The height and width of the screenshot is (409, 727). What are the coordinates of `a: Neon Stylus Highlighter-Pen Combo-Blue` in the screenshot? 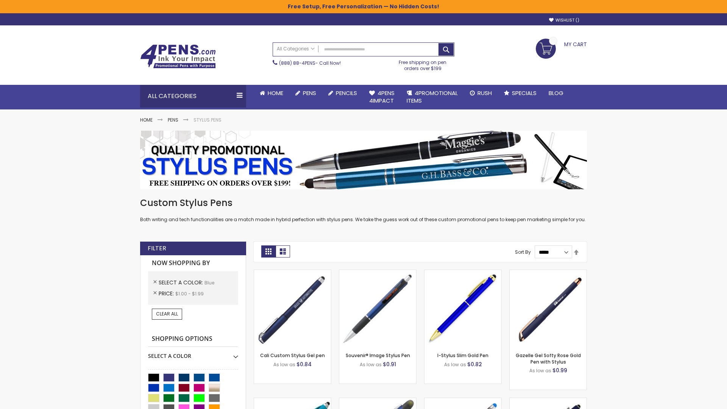 It's located at (292, 401).